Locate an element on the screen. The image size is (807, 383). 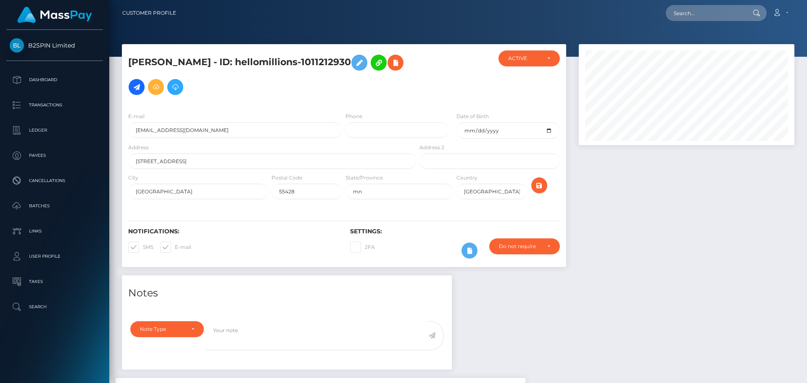
p: Search is located at coordinates (55, 307).